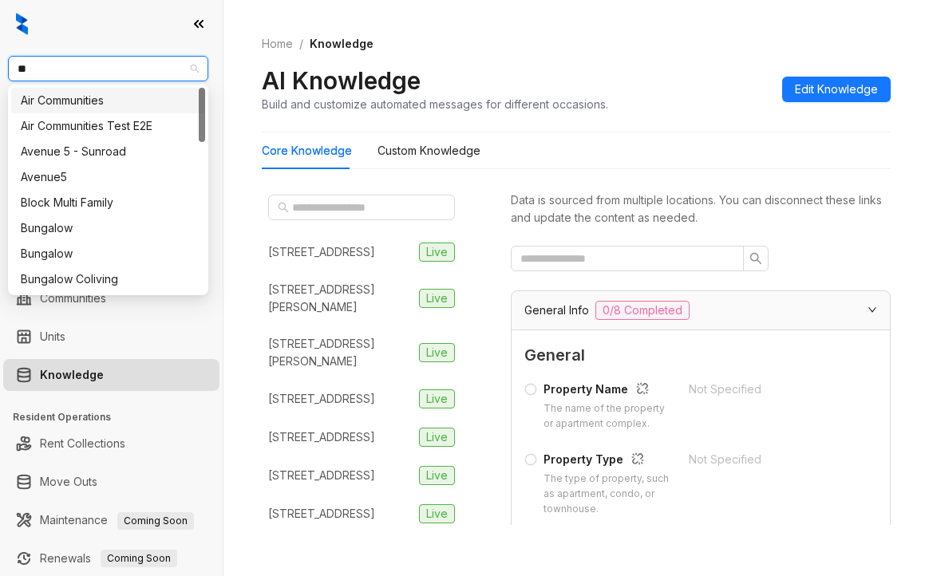 Image resolution: width=929 pixels, height=576 pixels. I want to click on div: The name of the property or apartment complex., so click(607, 417).